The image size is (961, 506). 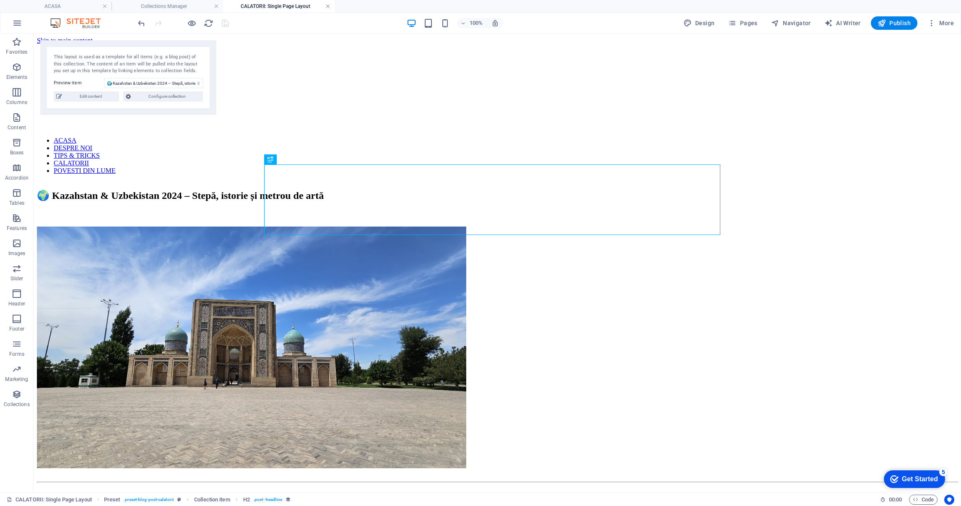 What do you see at coordinates (17, 228) in the screenshot?
I see `p: Features` at bounding box center [17, 228].